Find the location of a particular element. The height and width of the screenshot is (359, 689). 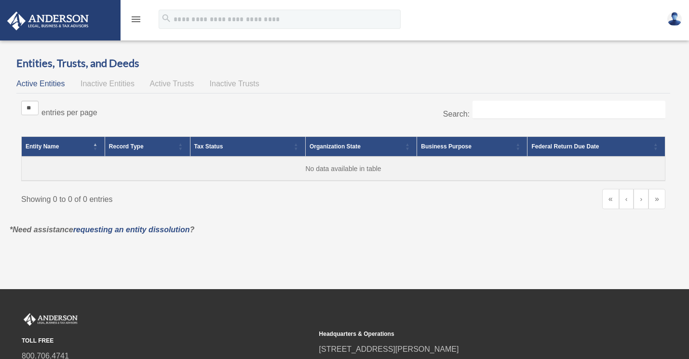

a: First is located at coordinates (610, 199).